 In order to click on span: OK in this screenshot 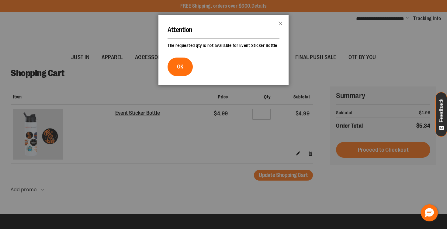, I will do `click(180, 67)`.